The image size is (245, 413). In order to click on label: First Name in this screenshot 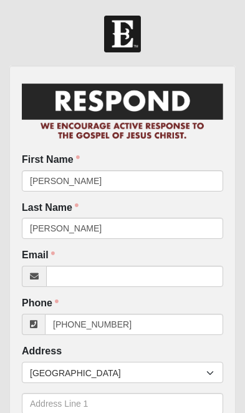, I will do `click(51, 160)`.